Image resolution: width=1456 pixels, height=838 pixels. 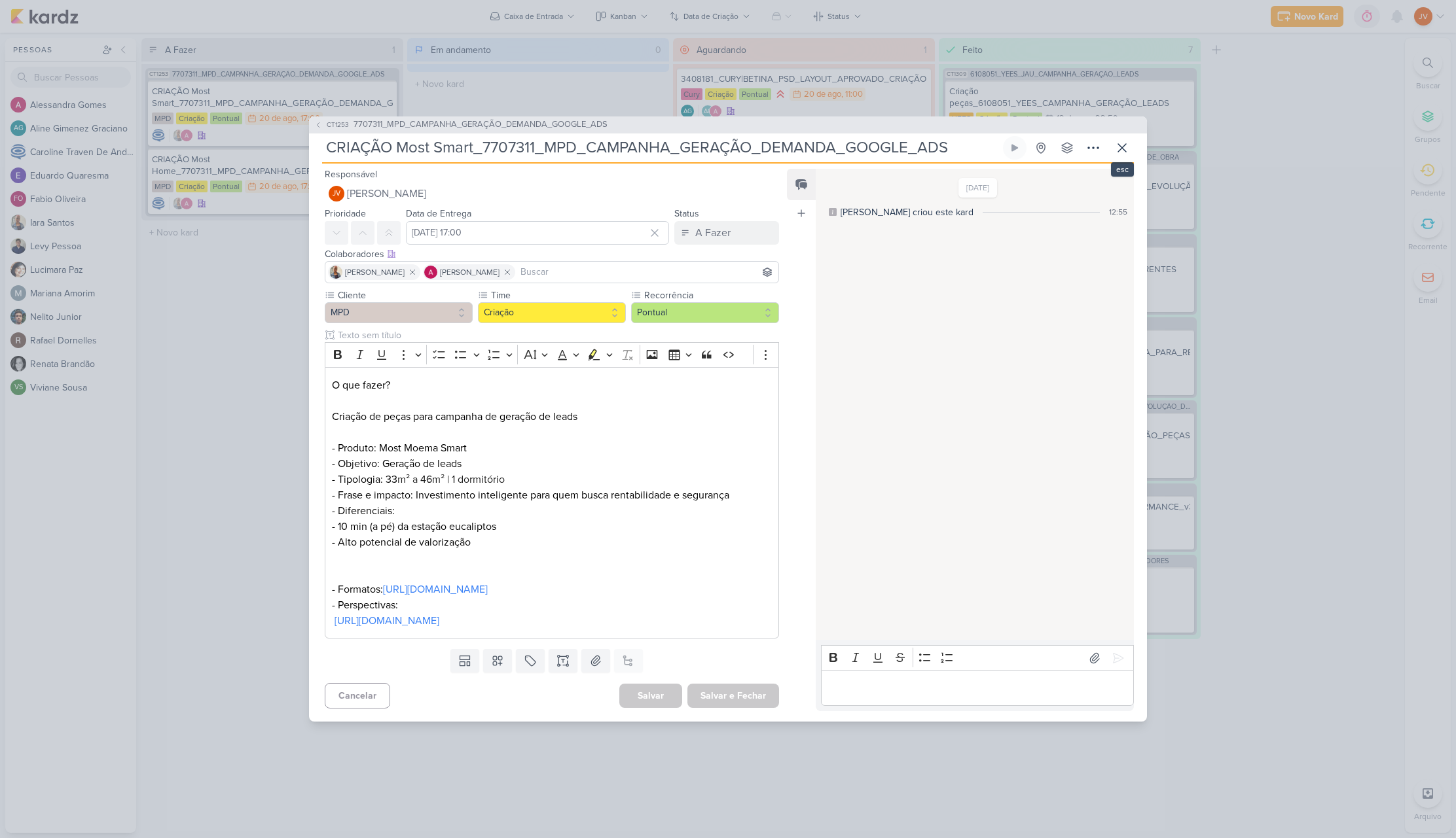 I want to click on label: Recorrência, so click(x=711, y=295).